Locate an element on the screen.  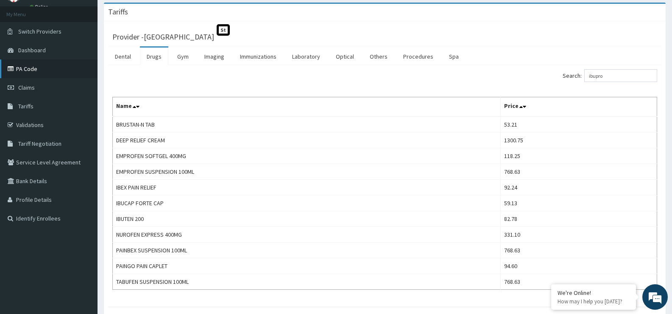
a: Spa is located at coordinates (454, 56).